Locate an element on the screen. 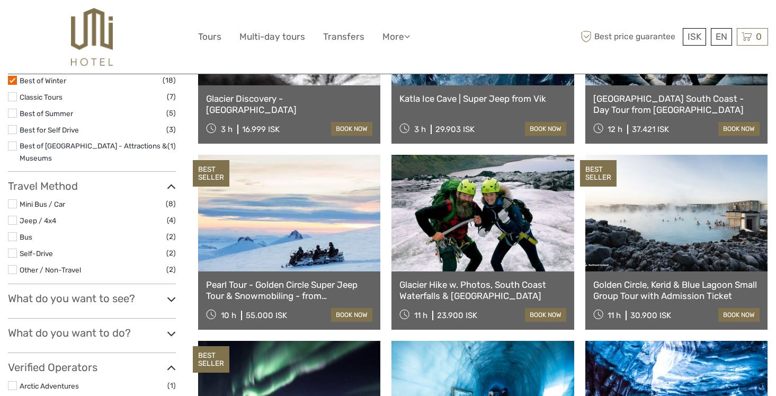  span: (8) is located at coordinates (171, 203).